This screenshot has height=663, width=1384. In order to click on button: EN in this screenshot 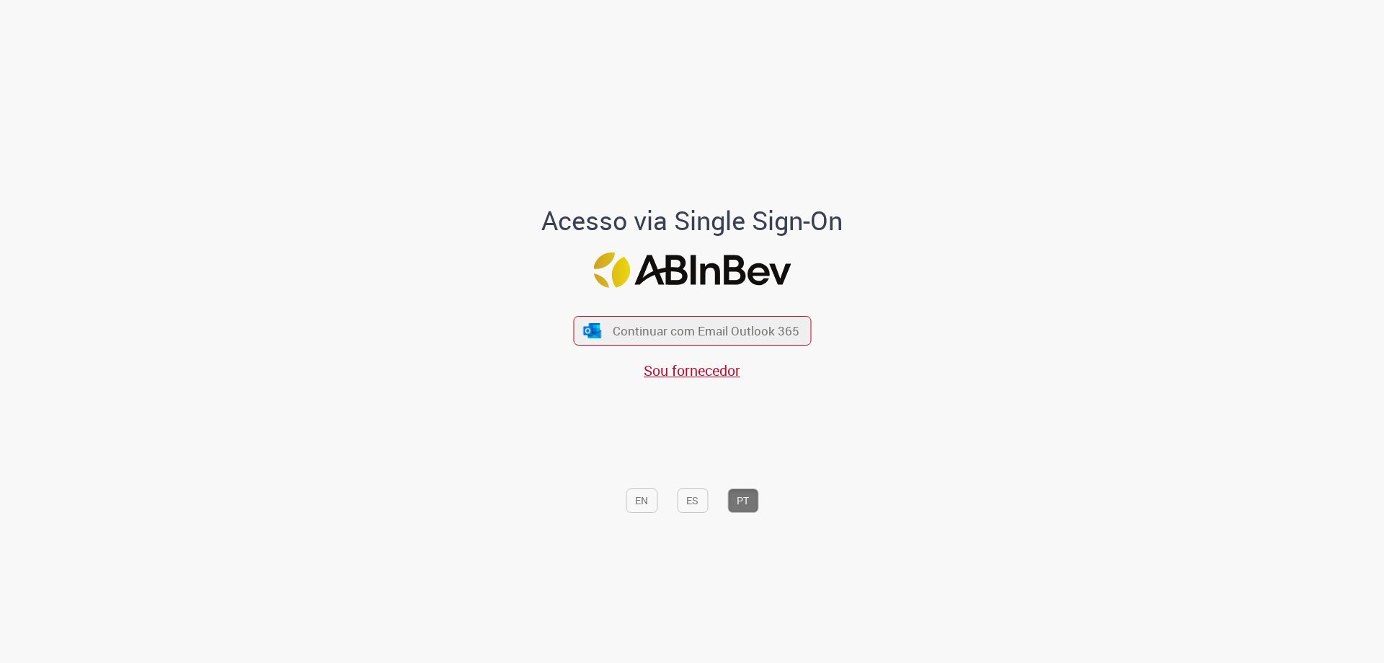, I will do `click(642, 500)`.